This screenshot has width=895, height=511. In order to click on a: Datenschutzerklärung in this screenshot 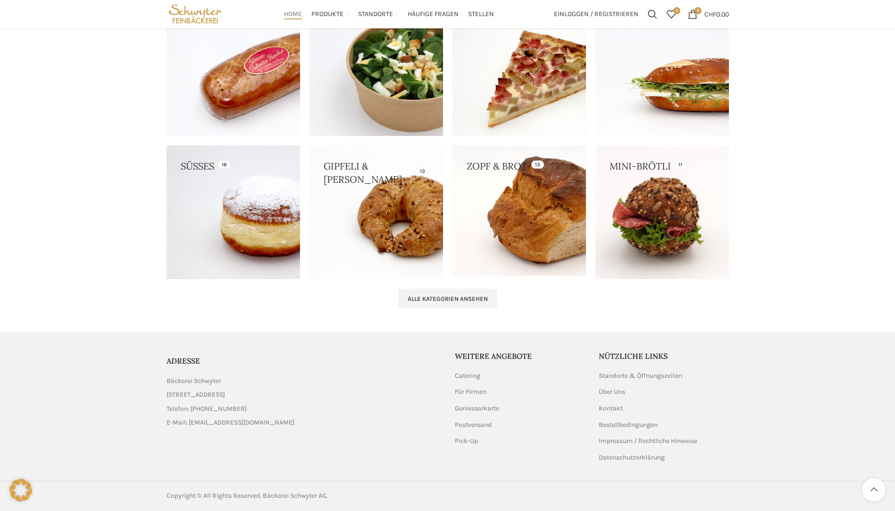, I will do `click(633, 457)`.